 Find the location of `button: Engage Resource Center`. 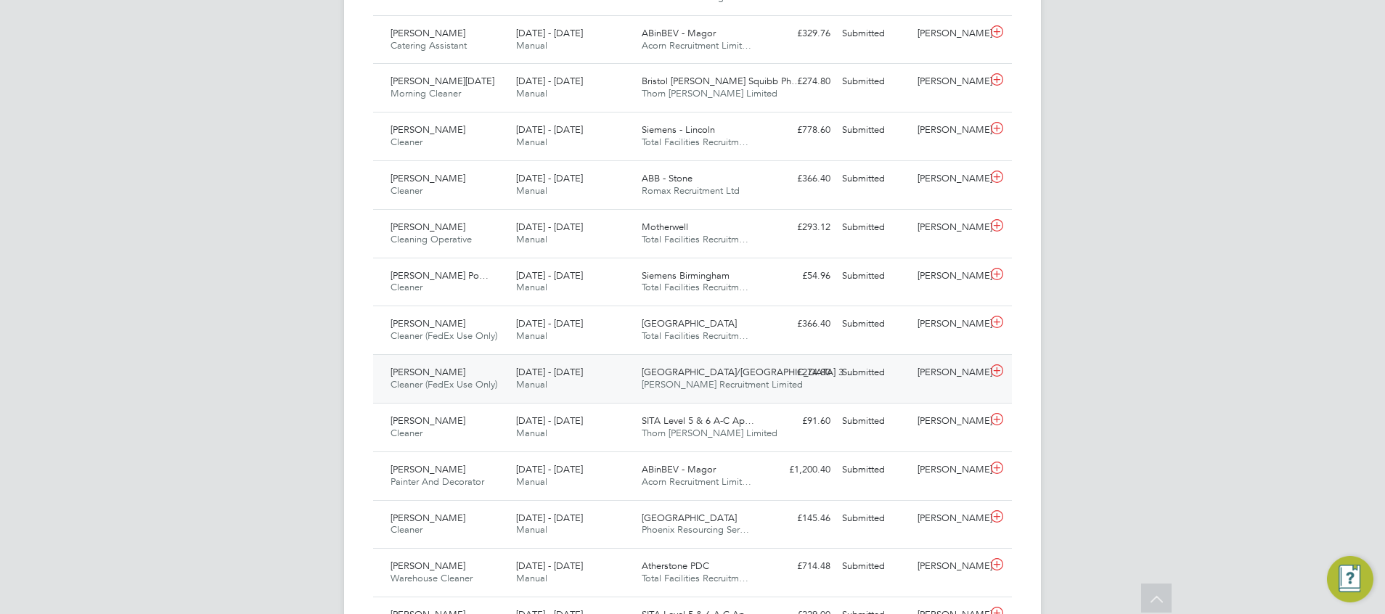

button: Engage Resource Center is located at coordinates (1350, 579).